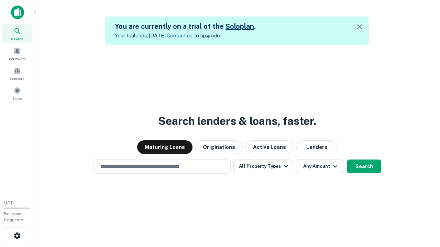  What do you see at coordinates (17, 79) in the screenshot?
I see `span: Contacts` at bounding box center [17, 79].